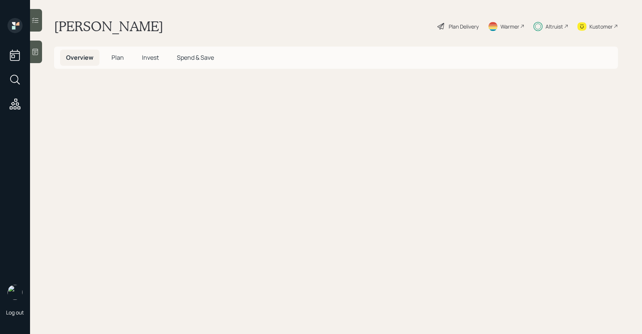 This screenshot has height=334, width=642. What do you see at coordinates (80, 57) in the screenshot?
I see `span: Overview` at bounding box center [80, 57].